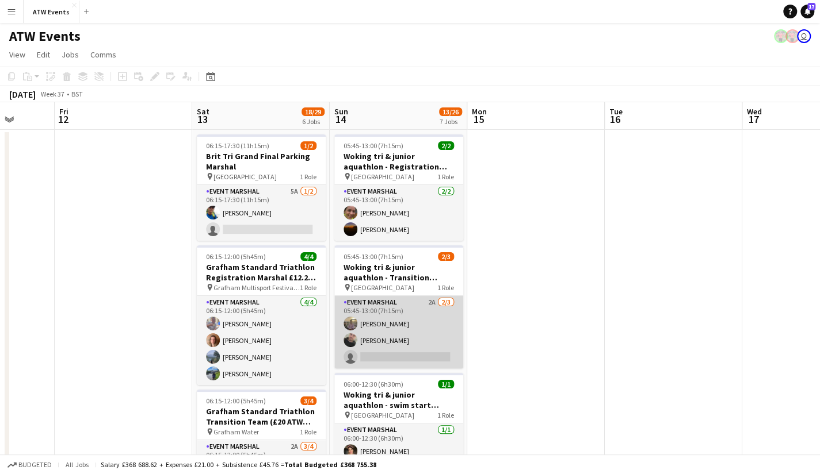 The width and height of the screenshot is (820, 474). What do you see at coordinates (35, 465) in the screenshot?
I see `span: Budgeted` at bounding box center [35, 465].